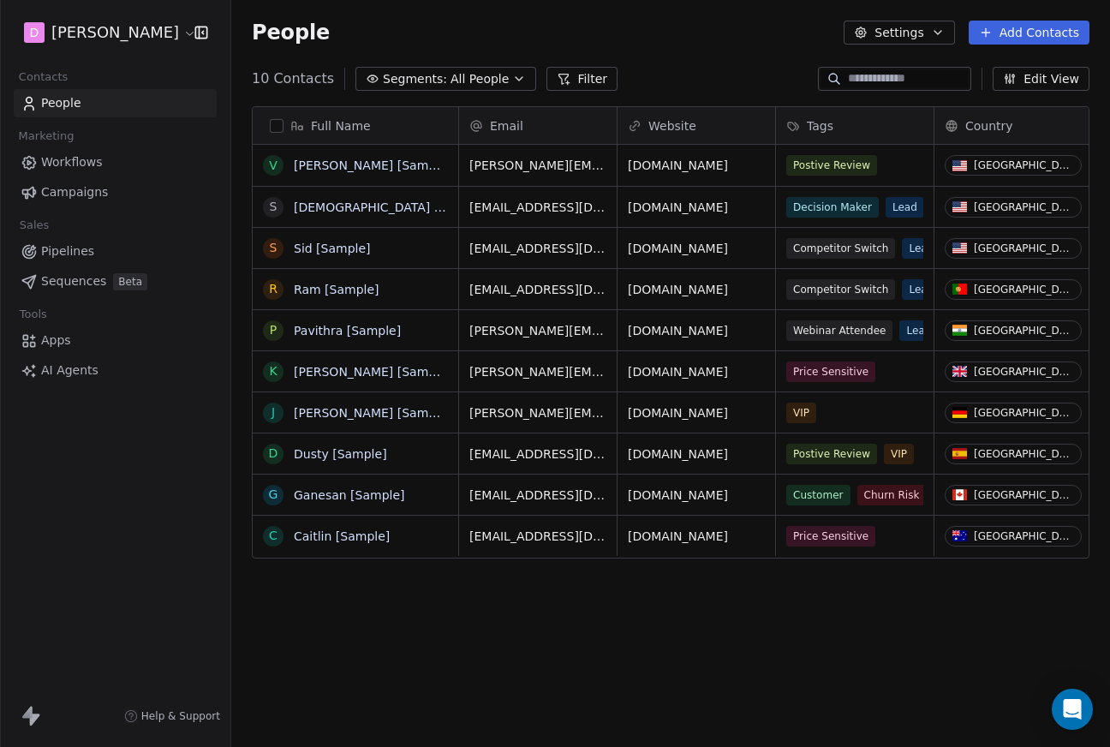 The width and height of the screenshot is (1110, 747). Describe the element at coordinates (115, 281) in the screenshot. I see `a: SequencesBeta` at that location.